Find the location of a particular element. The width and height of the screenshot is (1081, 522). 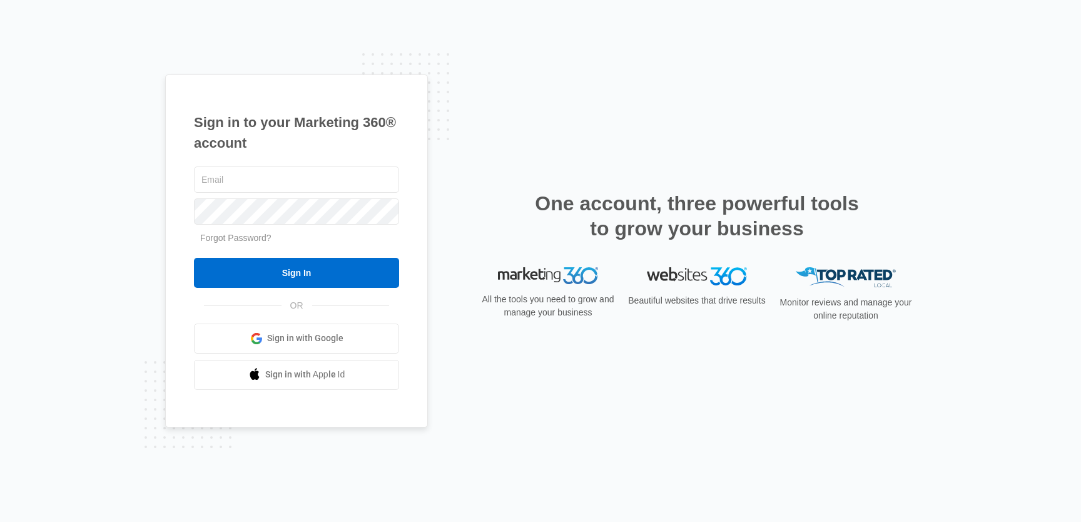

span: Sign in with Google is located at coordinates (305, 338).